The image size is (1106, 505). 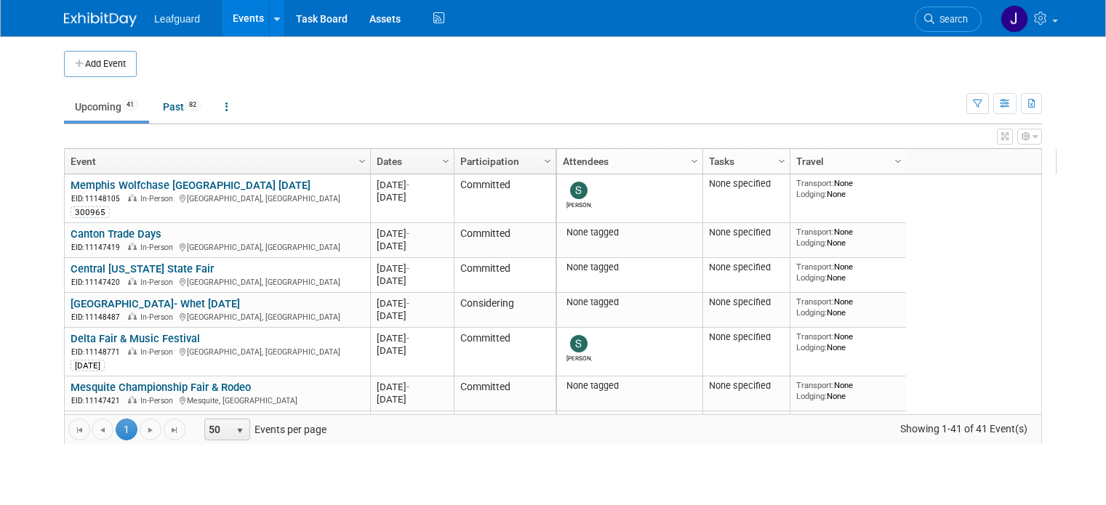 I want to click on span: Go to the last page, so click(x=174, y=430).